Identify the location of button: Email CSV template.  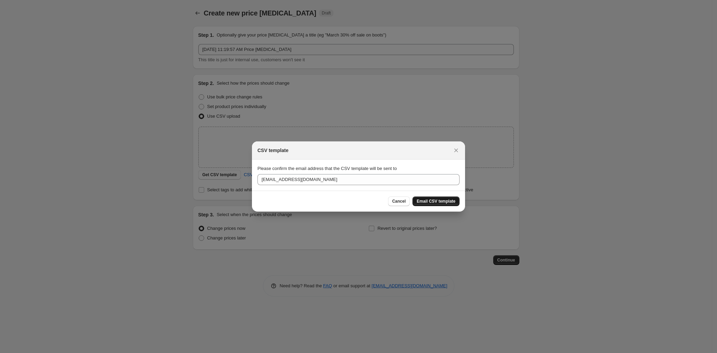
(436, 201).